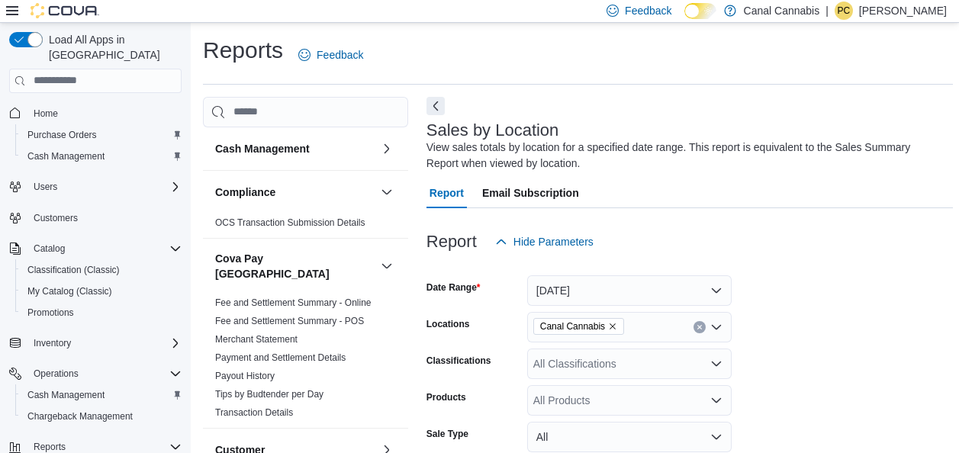 The image size is (959, 453). What do you see at coordinates (289, 321) in the screenshot?
I see `span: Fee and Settlement Summary - POS` at bounding box center [289, 321].